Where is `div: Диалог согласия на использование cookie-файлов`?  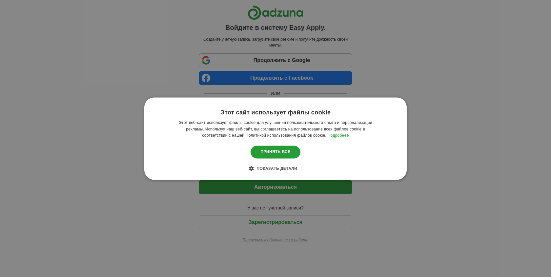 div: Диалог согласия на использование cookie-файлов is located at coordinates (276, 138).